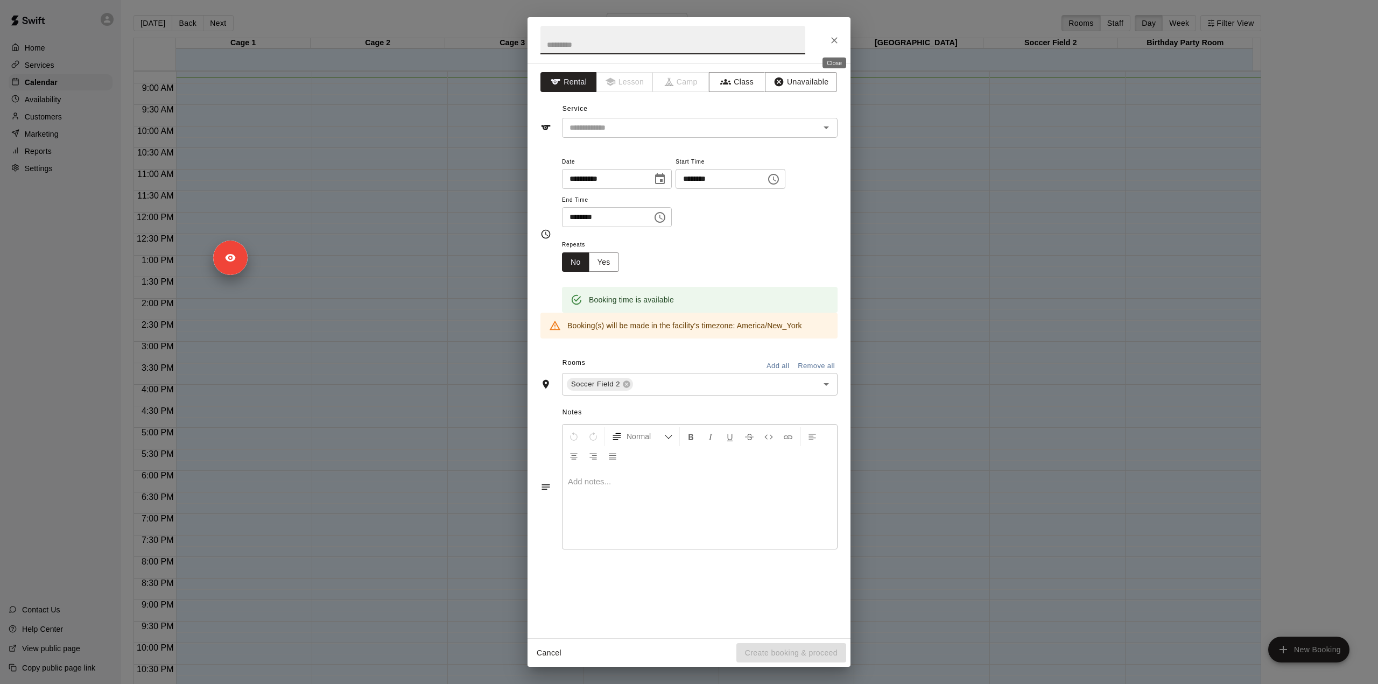 This screenshot has height=684, width=1378. What do you see at coordinates (625, 82) in the screenshot?
I see `span: Lessons must be created in the Services page first` at bounding box center [625, 82].